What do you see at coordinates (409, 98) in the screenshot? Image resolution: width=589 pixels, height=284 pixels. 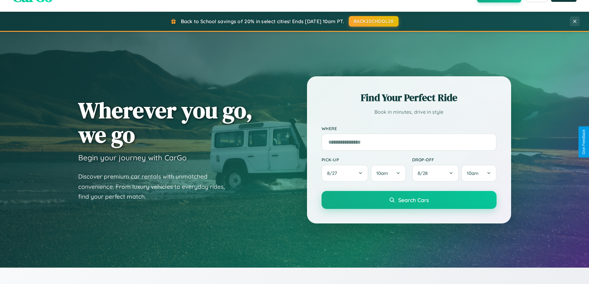 I see `h2: Find Your Perfect Ride` at bounding box center [409, 98].